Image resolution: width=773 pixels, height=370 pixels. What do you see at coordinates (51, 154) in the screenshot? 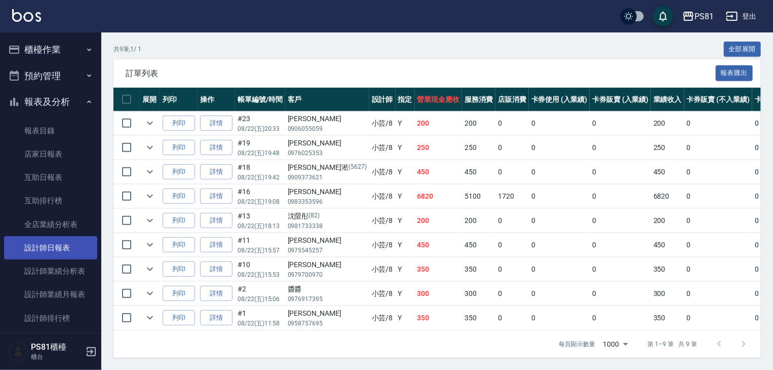
I see `a: 店家日報表` at bounding box center [51, 154].